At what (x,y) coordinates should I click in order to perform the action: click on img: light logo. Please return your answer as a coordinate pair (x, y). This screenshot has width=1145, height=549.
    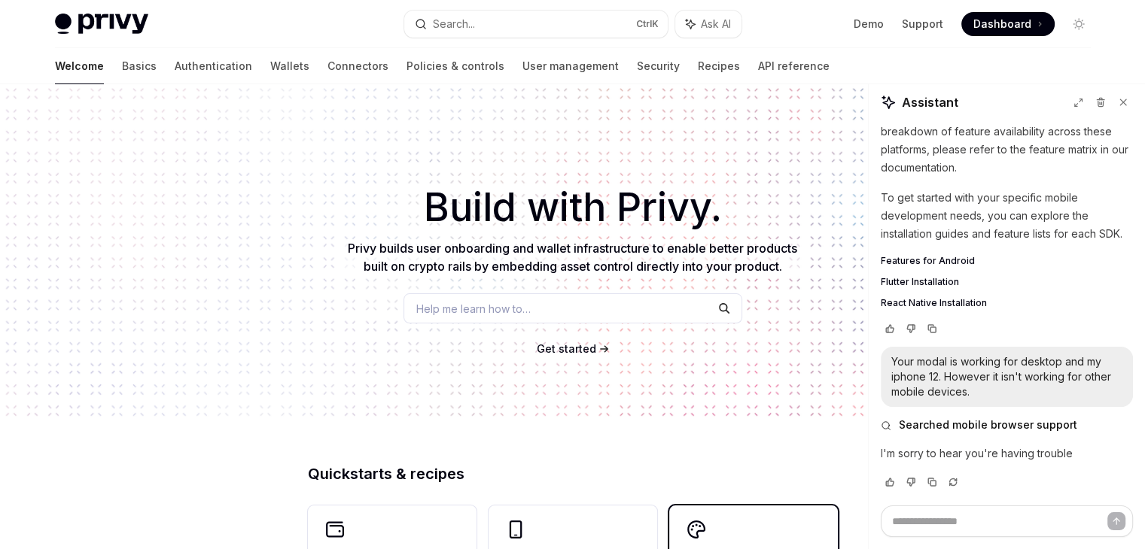
    Looking at the image, I should click on (102, 24).